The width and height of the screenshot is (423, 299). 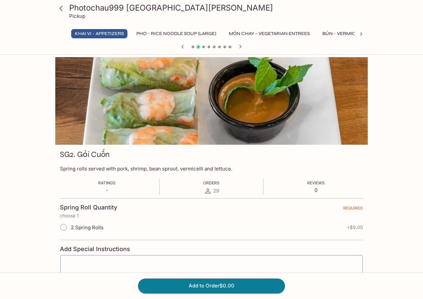 I want to click on span: + $9.00, so click(x=355, y=228).